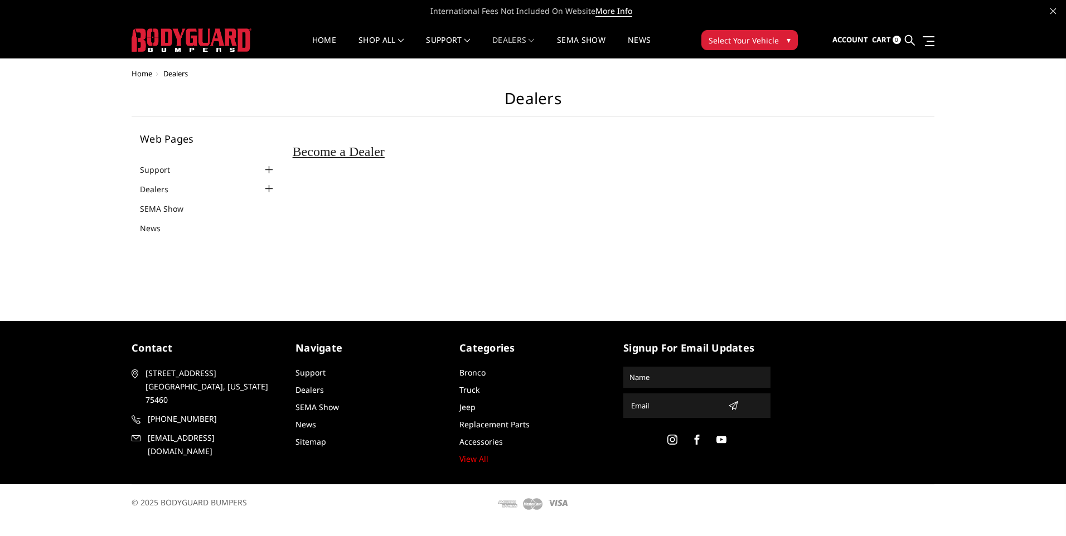 This screenshot has height=536, width=1066. What do you see at coordinates (614, 11) in the screenshot?
I see `a: More Info` at bounding box center [614, 11].